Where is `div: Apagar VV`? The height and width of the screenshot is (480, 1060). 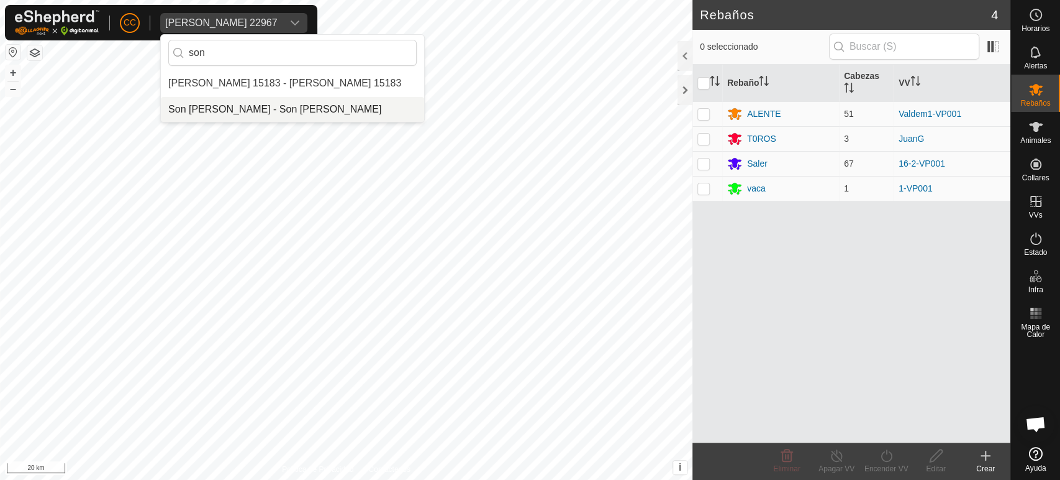
div: Apagar VV is located at coordinates (837, 468).